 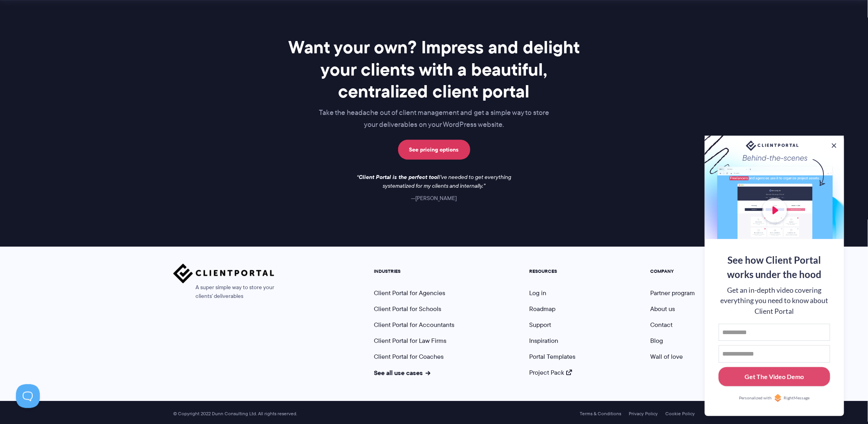 I want to click on div: Get The Video Demo, so click(x=774, y=377).